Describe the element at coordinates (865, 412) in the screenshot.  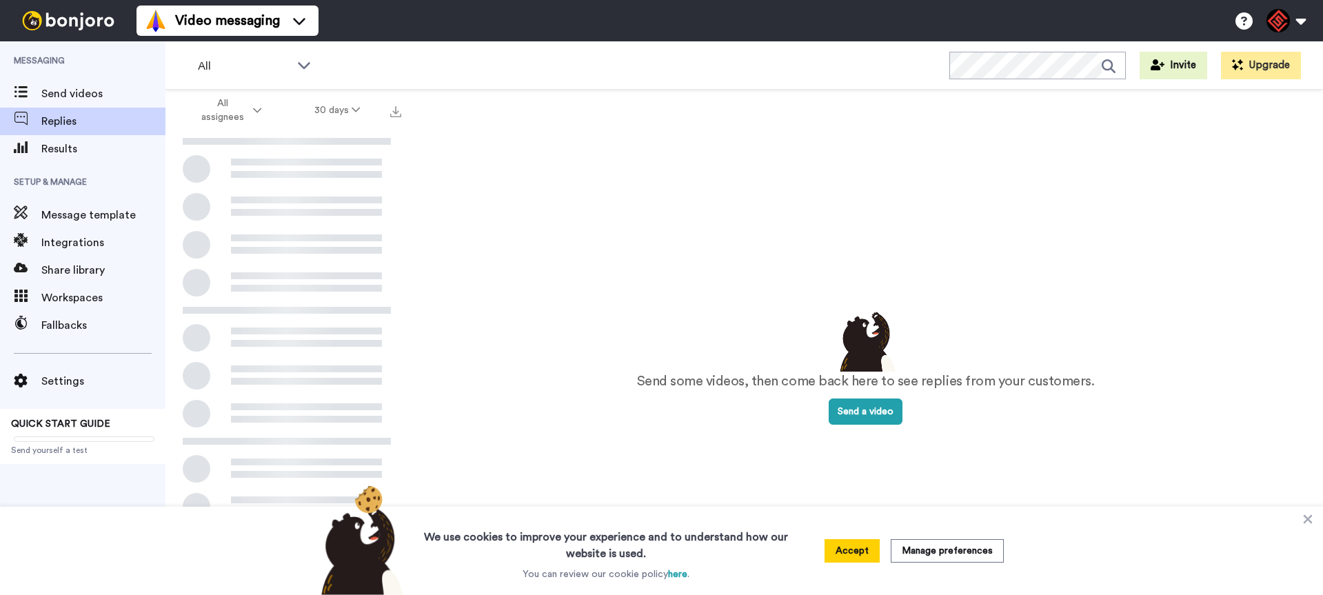
I see `a: Send a video` at that location.